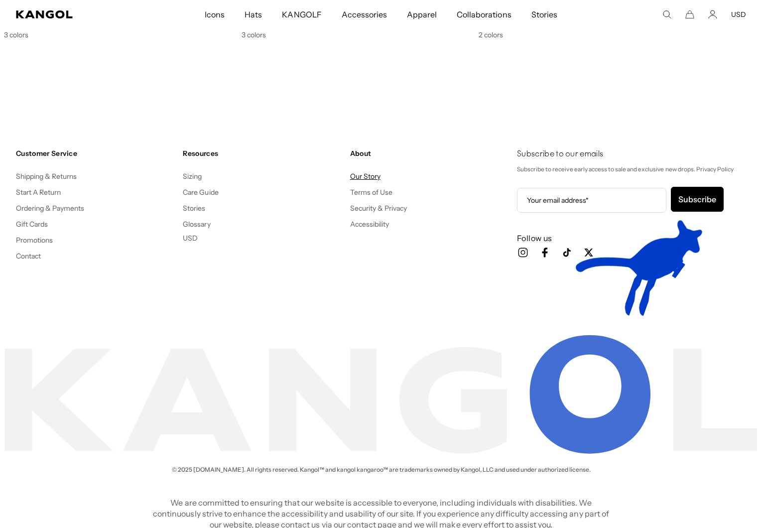 This screenshot has width=762, height=528. I want to click on a: Contact, so click(28, 256).